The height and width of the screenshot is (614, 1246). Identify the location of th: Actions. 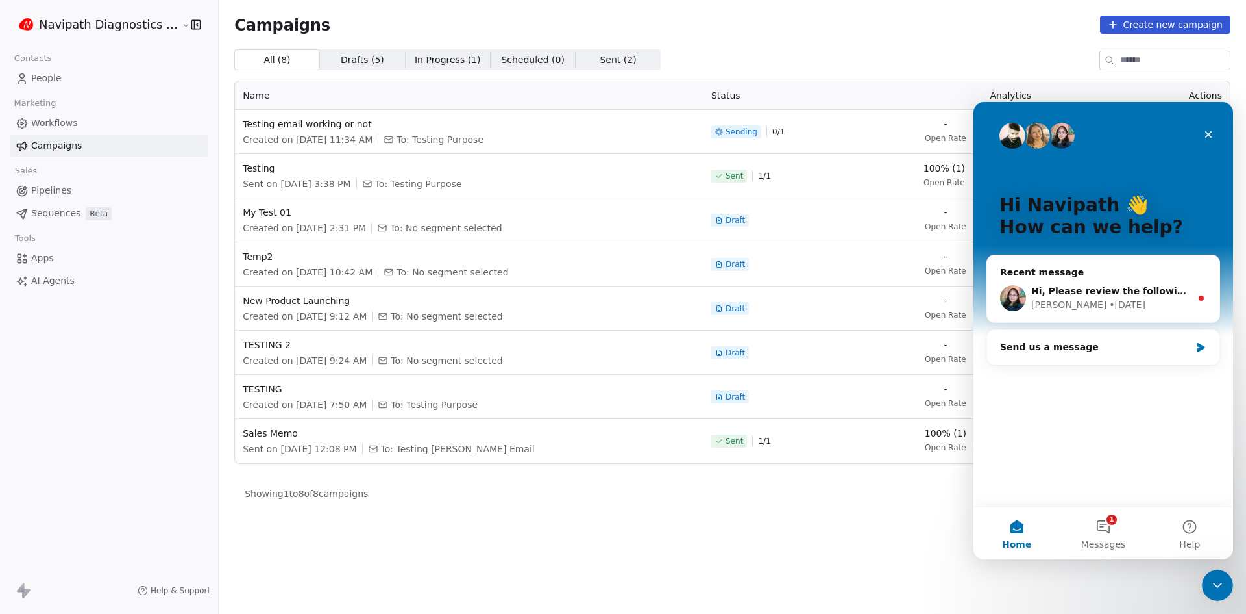
(1193, 95).